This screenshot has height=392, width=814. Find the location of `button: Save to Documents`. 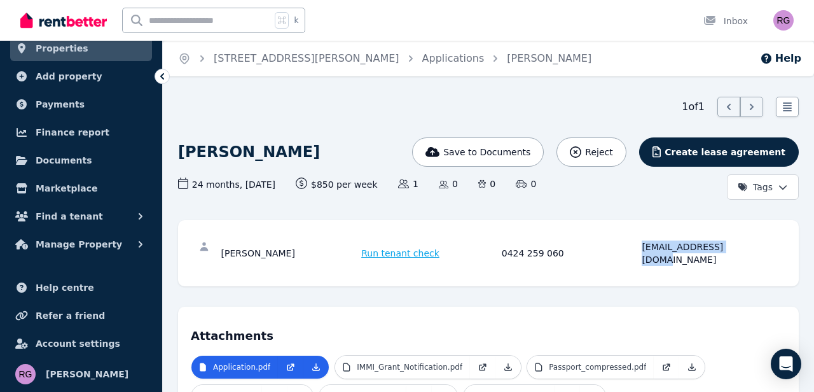

button: Save to Documents is located at coordinates (478, 152).